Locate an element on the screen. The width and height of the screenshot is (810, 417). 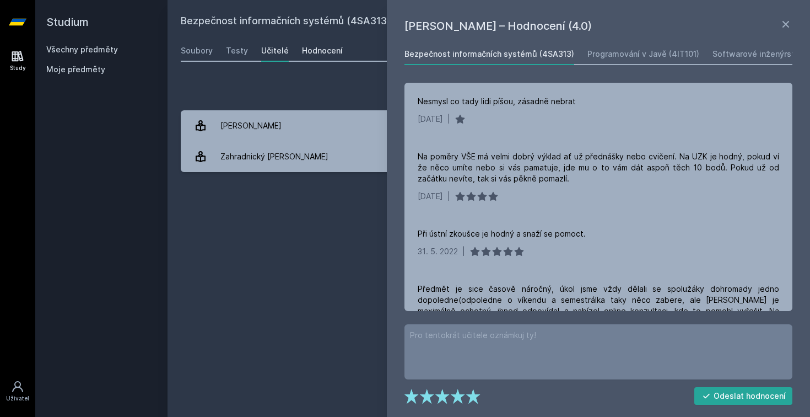
div: Soubory is located at coordinates (197, 51).